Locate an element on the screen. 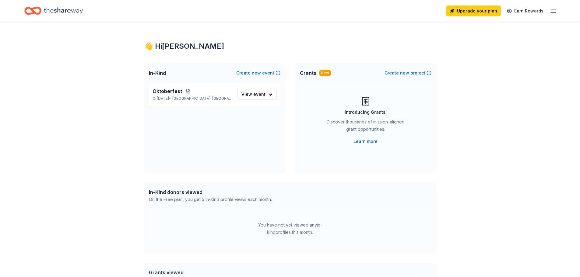 The height and width of the screenshot is (277, 580). div: You have not yet viewed any in-kind profiles this month. is located at coordinates (290, 229).